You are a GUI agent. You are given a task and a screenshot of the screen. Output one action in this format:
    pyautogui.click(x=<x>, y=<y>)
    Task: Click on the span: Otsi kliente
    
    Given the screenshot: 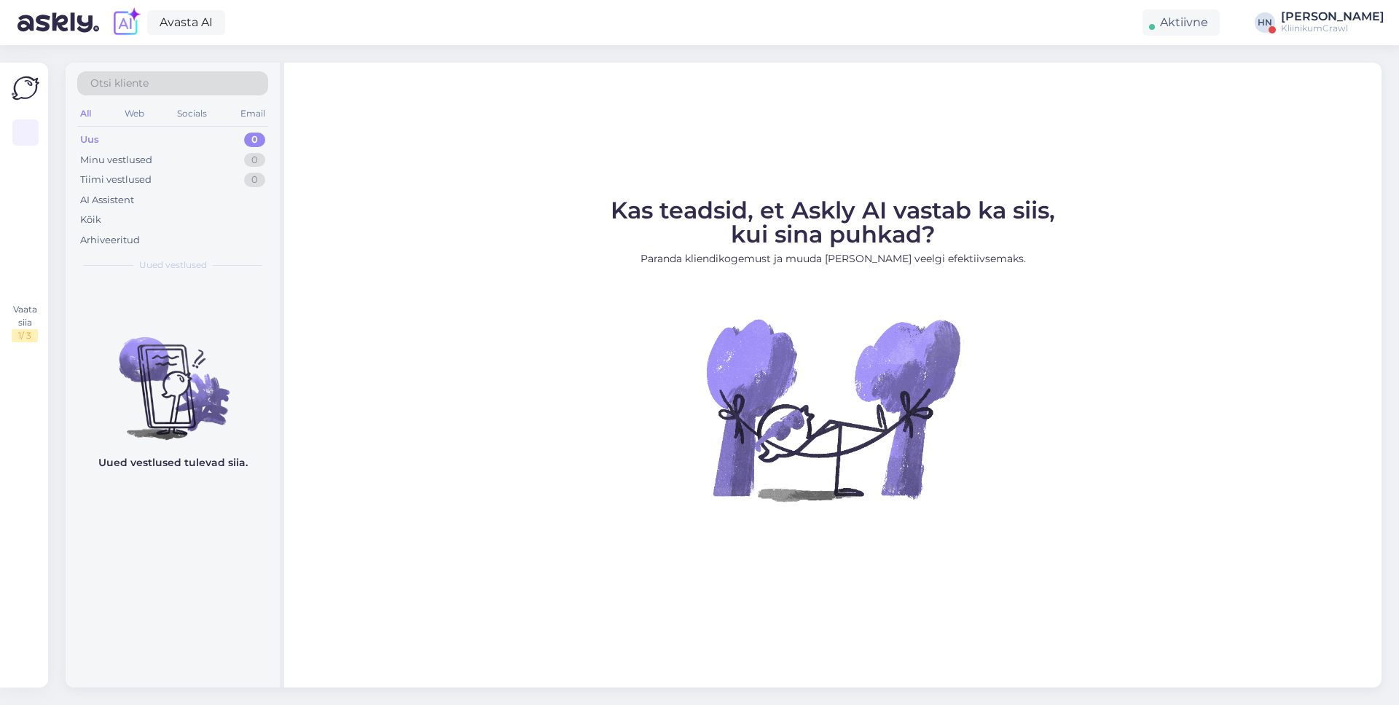 What is the action you would take?
    pyautogui.click(x=120, y=83)
    